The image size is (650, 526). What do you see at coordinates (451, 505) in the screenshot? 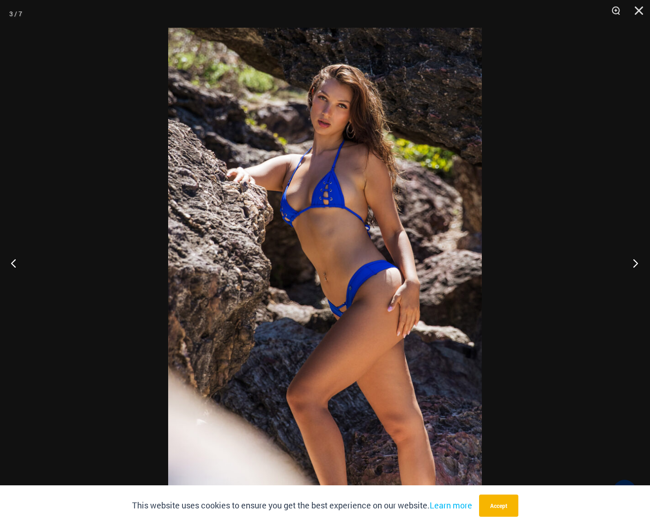
I see `a: Learn more` at bounding box center [451, 505].